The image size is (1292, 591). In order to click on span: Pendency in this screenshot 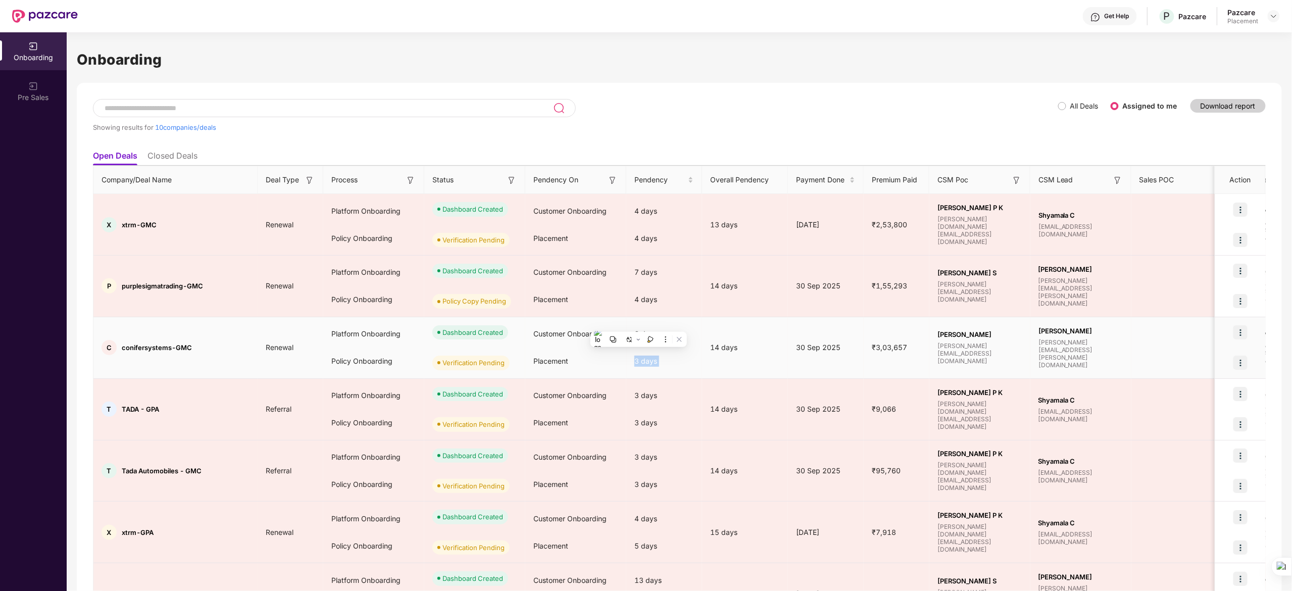, I will do `click(660, 180)`.